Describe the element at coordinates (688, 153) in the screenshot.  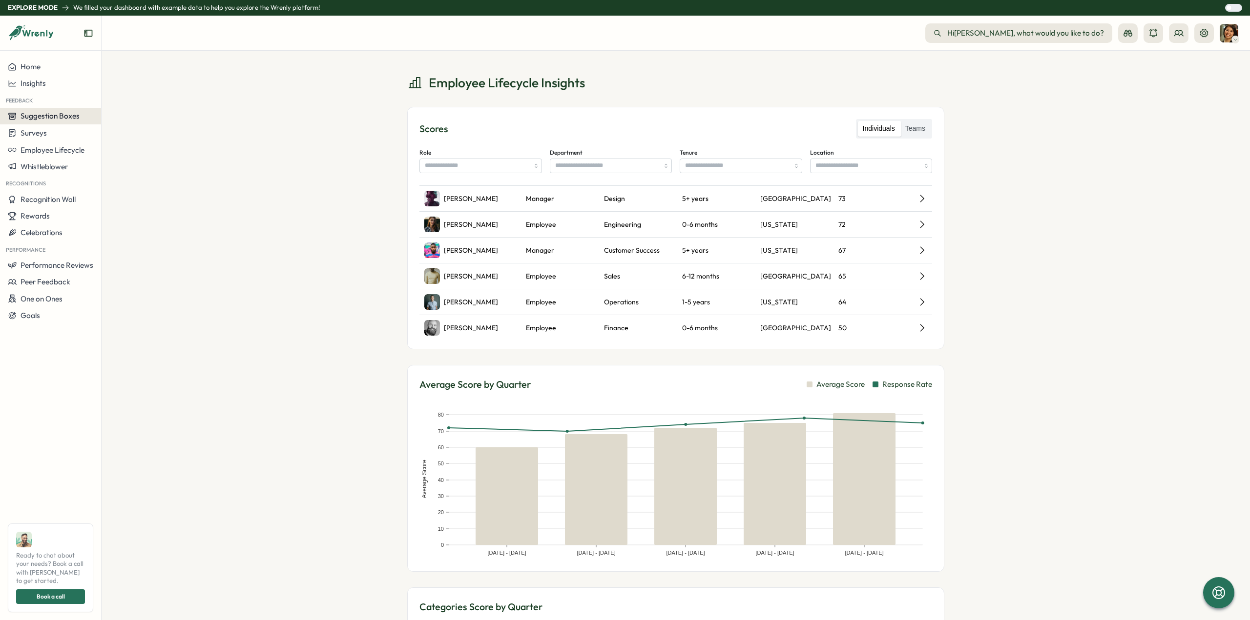
I see `label: Tenure` at that location.